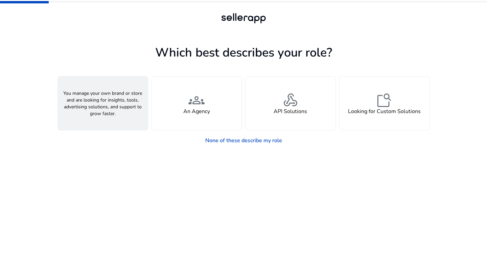  Describe the element at coordinates (244, 52) in the screenshot. I see `h1: Which best describes your role?` at that location.